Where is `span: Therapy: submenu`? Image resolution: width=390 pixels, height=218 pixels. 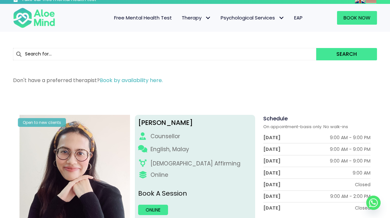 span: Therapy: submenu is located at coordinates (208, 18).